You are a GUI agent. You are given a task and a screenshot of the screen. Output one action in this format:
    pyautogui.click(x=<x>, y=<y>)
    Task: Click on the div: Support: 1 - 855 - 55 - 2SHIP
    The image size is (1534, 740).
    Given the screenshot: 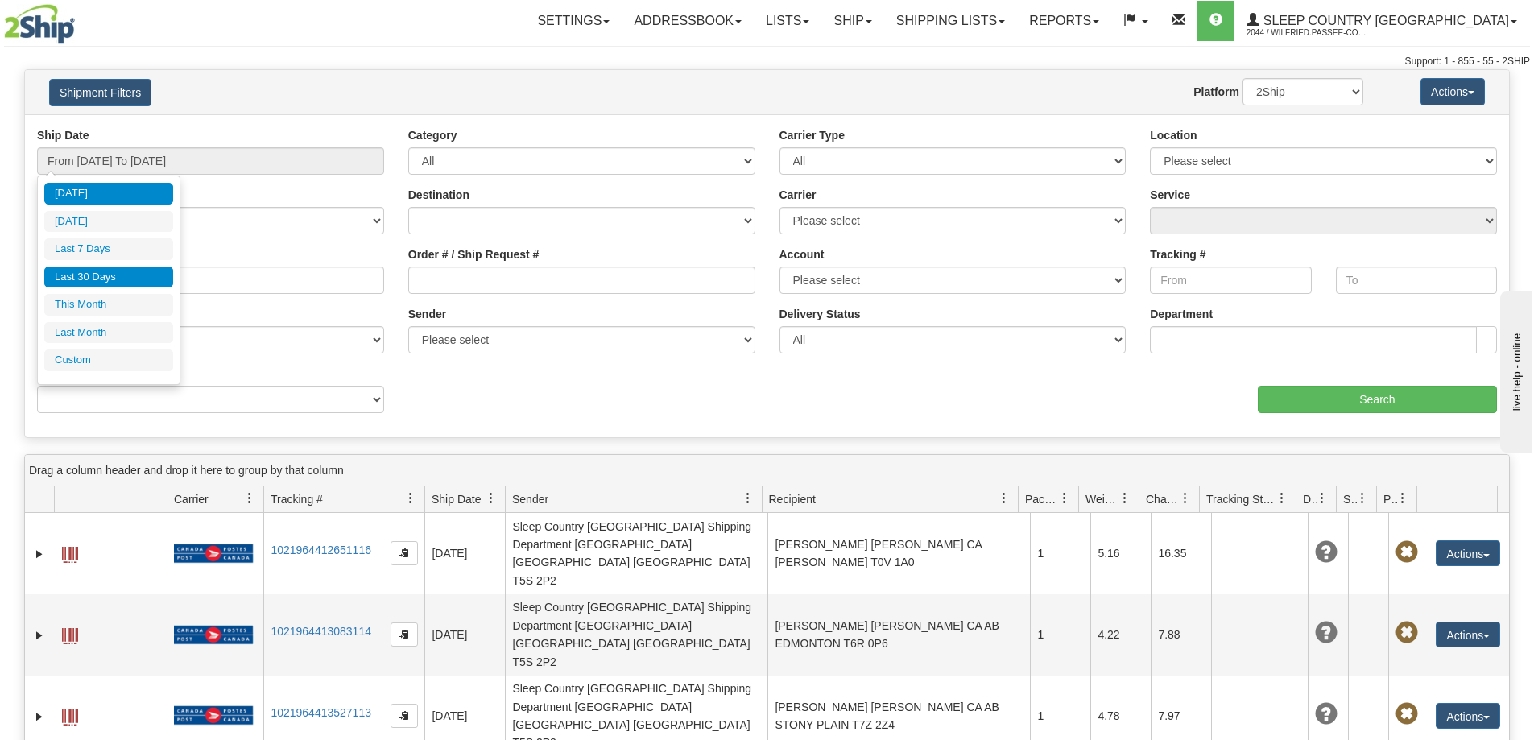 What is the action you would take?
    pyautogui.click(x=767, y=61)
    